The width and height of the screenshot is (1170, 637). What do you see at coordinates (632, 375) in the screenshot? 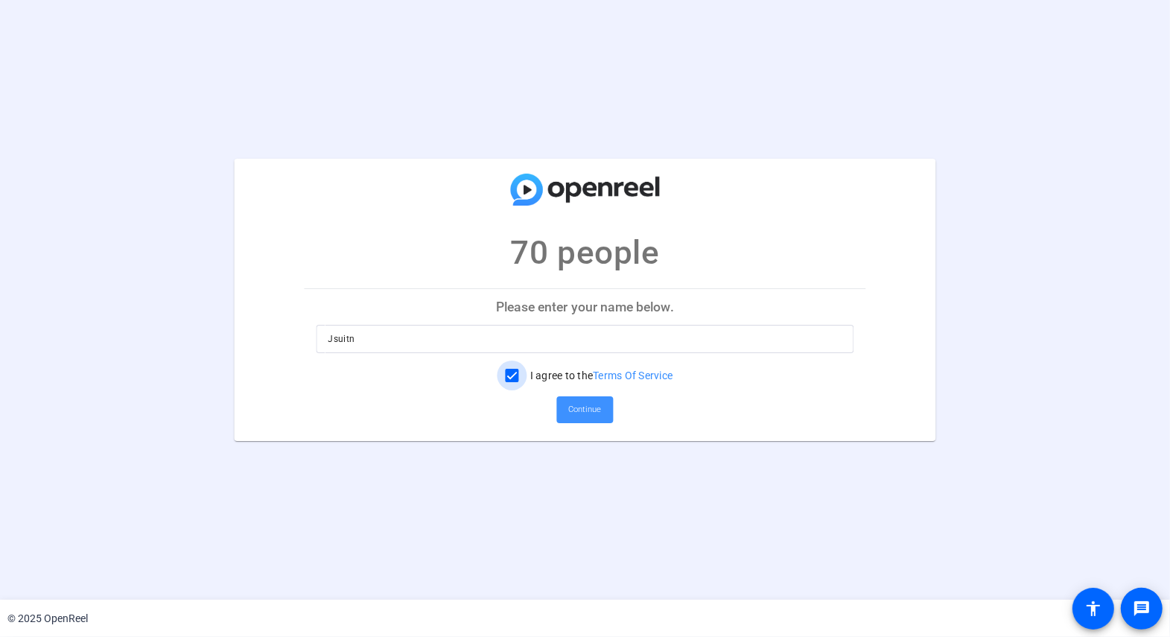
I see `a: Terms Of Service` at bounding box center [632, 375].